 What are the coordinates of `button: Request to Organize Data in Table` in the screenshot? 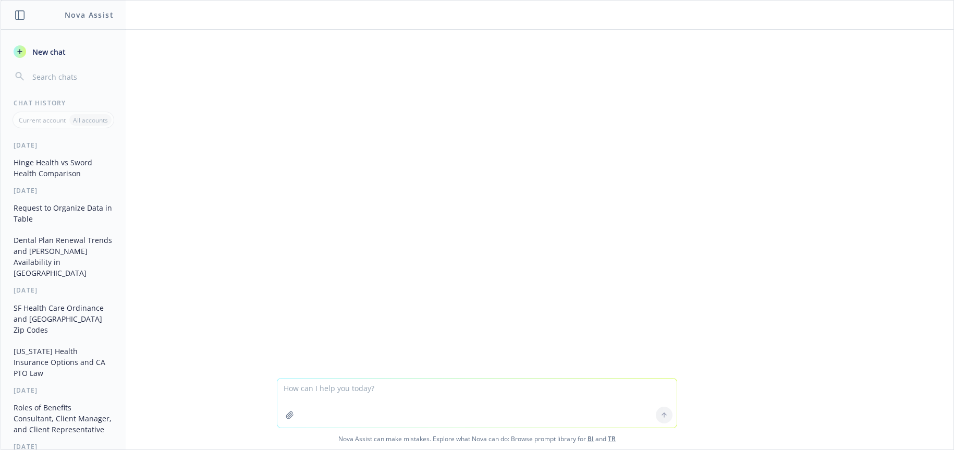 It's located at (63, 213).